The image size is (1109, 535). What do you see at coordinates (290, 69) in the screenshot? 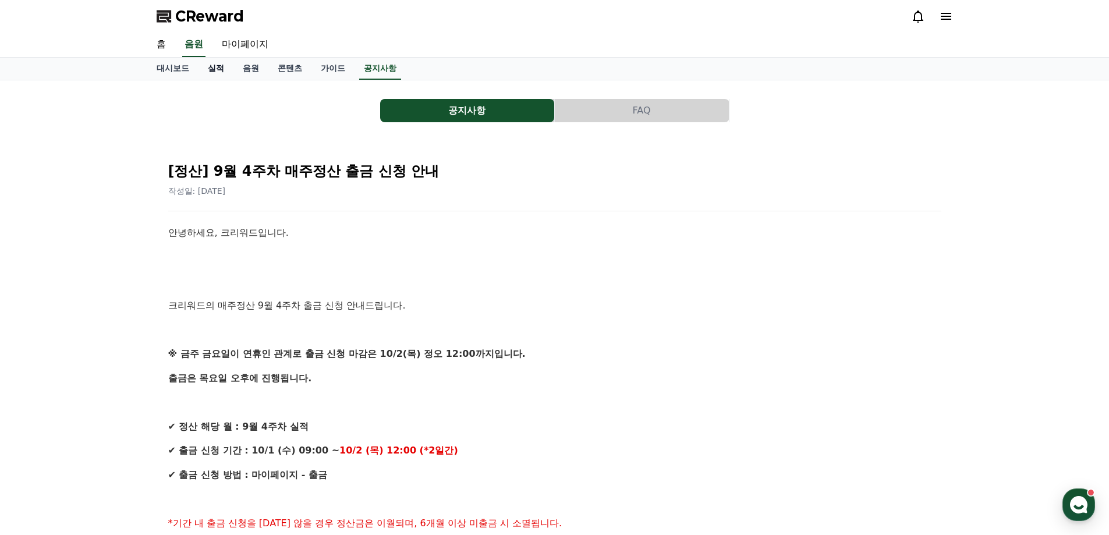
I see `a: 콘텐츠` at bounding box center [290, 69].